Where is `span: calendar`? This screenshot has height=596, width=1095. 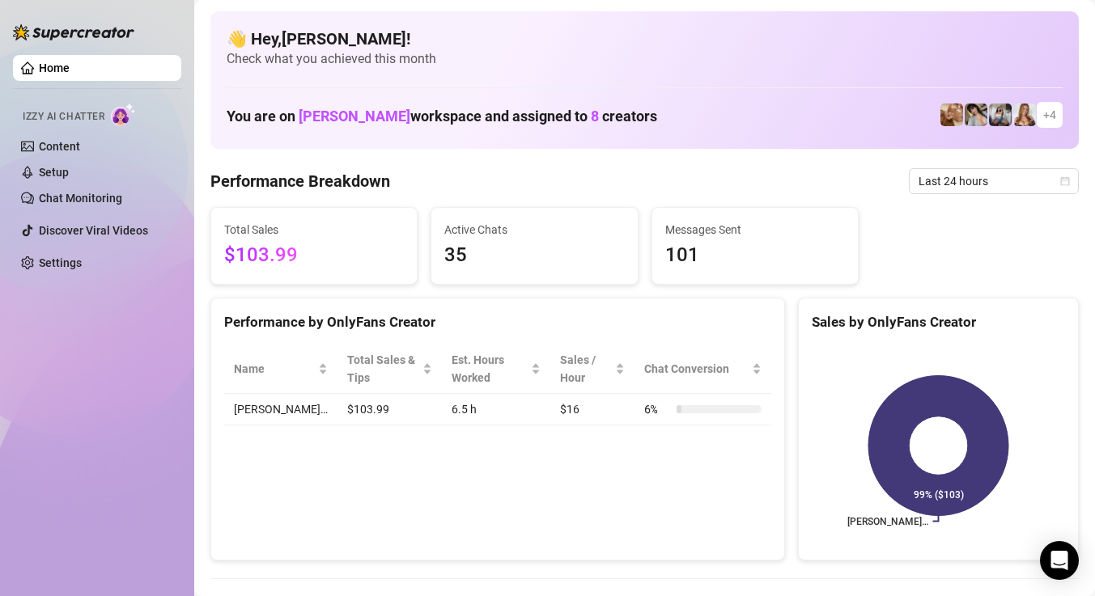
span: calendar is located at coordinates (1065, 181).